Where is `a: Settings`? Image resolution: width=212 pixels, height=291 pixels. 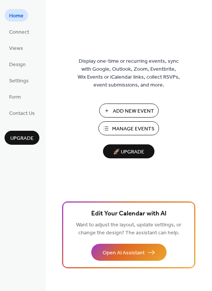
a: Settings is located at coordinates (19, 80).